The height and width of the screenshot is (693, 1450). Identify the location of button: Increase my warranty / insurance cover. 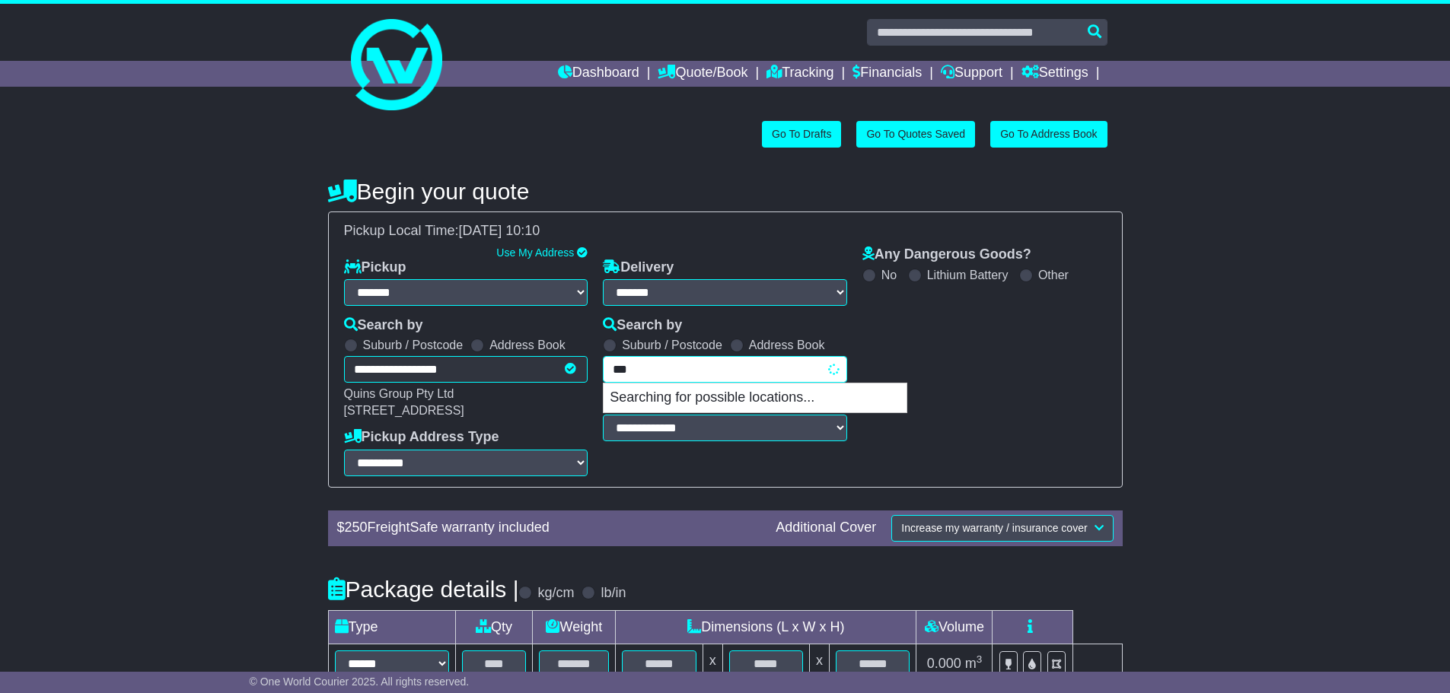
(1002, 528).